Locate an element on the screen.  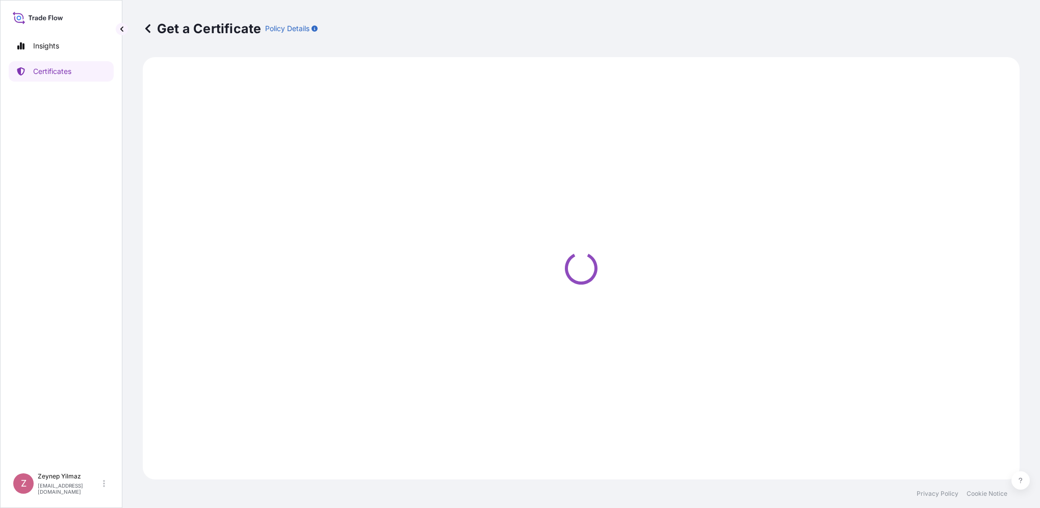
p: Policy Details is located at coordinates (287, 29).